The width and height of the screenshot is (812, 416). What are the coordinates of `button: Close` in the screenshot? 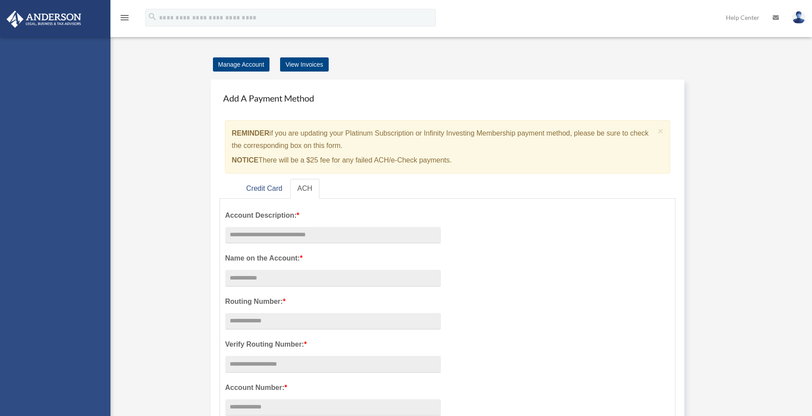 It's located at (660, 131).